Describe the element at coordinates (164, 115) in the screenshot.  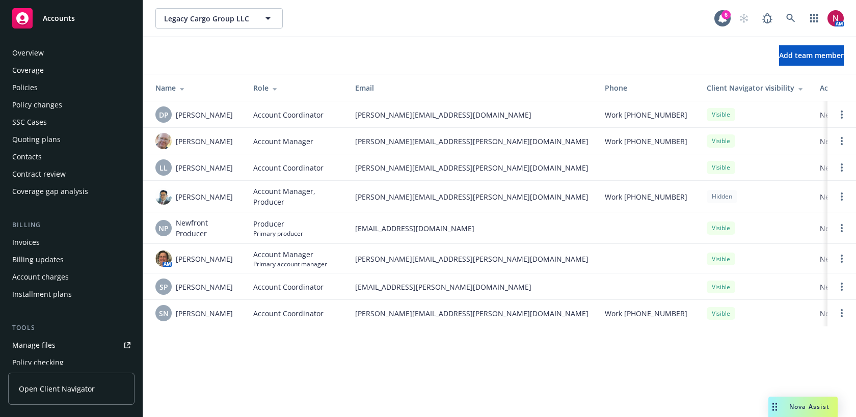
I see `span: DP` at that location.